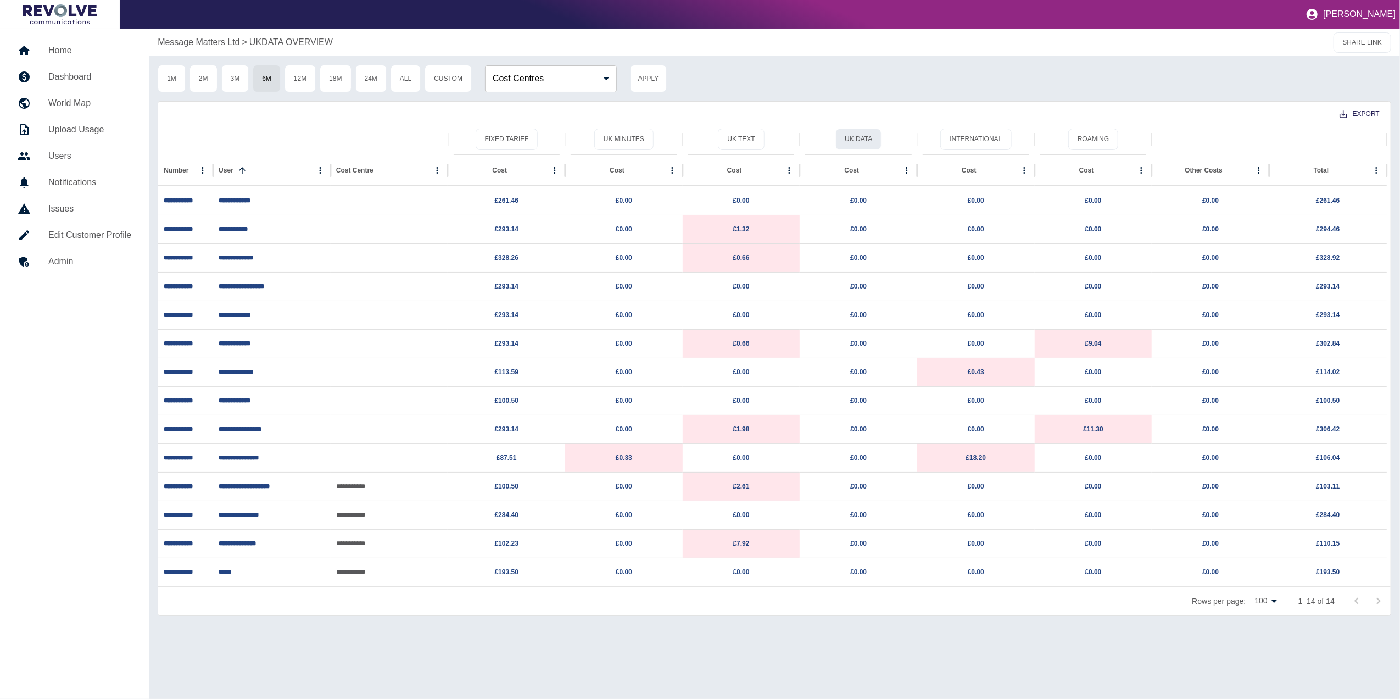  I want to click on button: Total column menu, so click(1377, 170).